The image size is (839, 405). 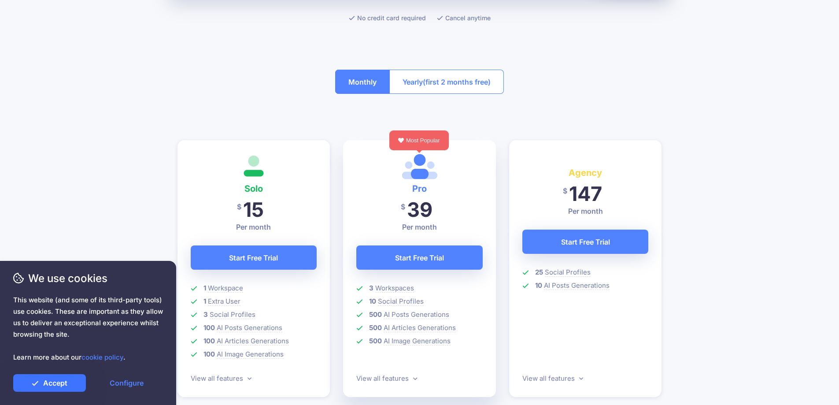 What do you see at coordinates (539, 272) in the screenshot?
I see `b: 25` at bounding box center [539, 272].